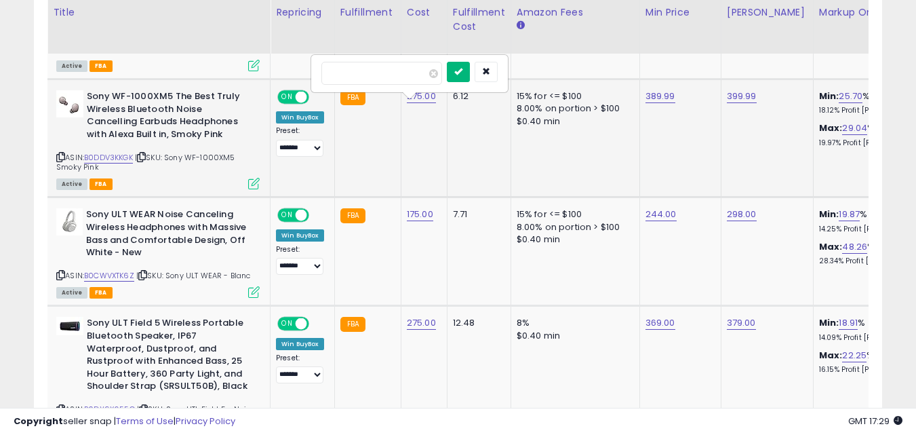 The image size is (916, 435). I want to click on a: 48.26, so click(855, 247).